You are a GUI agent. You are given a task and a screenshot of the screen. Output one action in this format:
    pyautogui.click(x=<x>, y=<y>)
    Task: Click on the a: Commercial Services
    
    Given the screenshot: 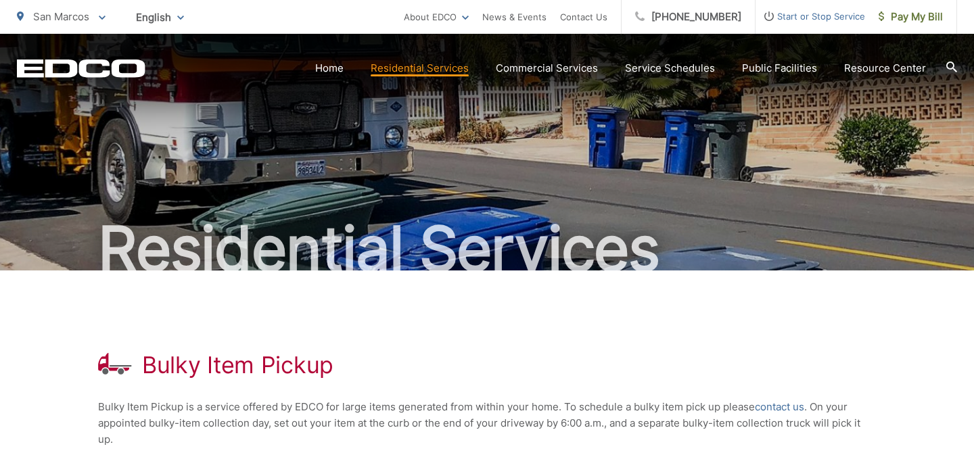 What is the action you would take?
    pyautogui.click(x=547, y=68)
    